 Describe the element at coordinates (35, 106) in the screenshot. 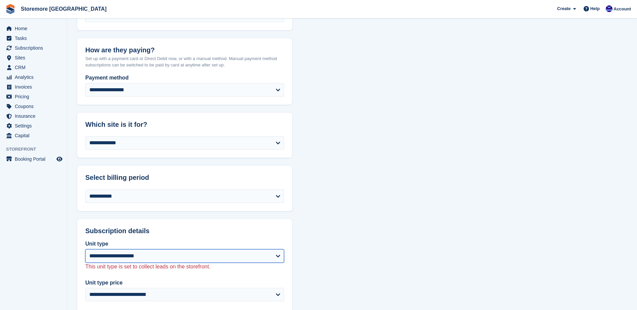

I see `span: Coupons` at that location.